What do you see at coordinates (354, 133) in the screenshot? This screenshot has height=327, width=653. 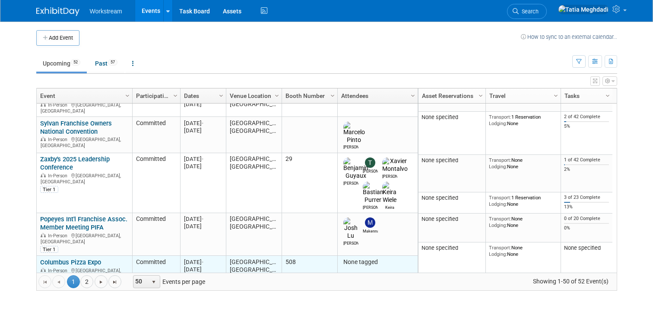 I see `img: Marcelo Pinto` at bounding box center [354, 133].